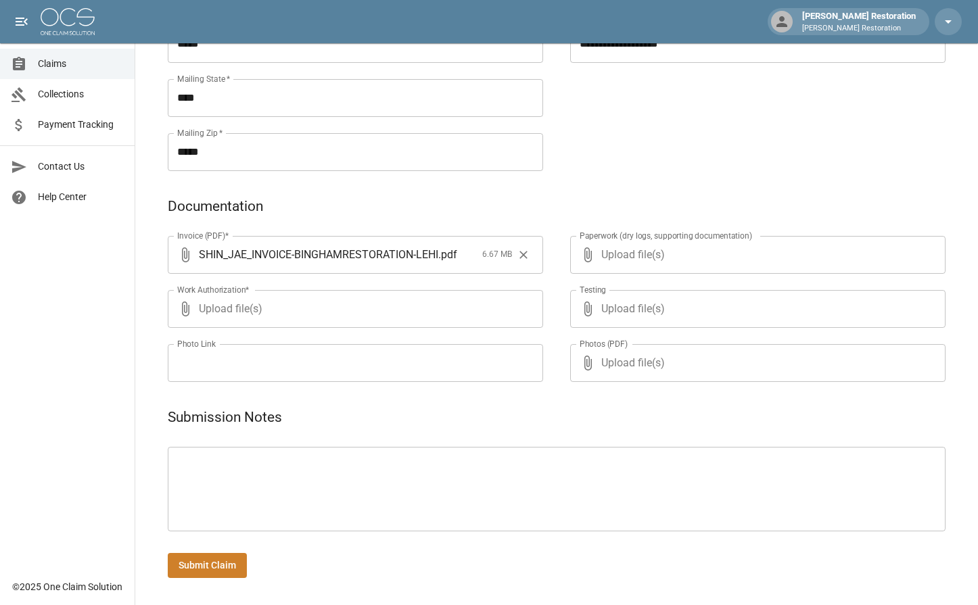 The width and height of the screenshot is (978, 605). Describe the element at coordinates (200, 133) in the screenshot. I see `label: Mailing Zip` at that location.